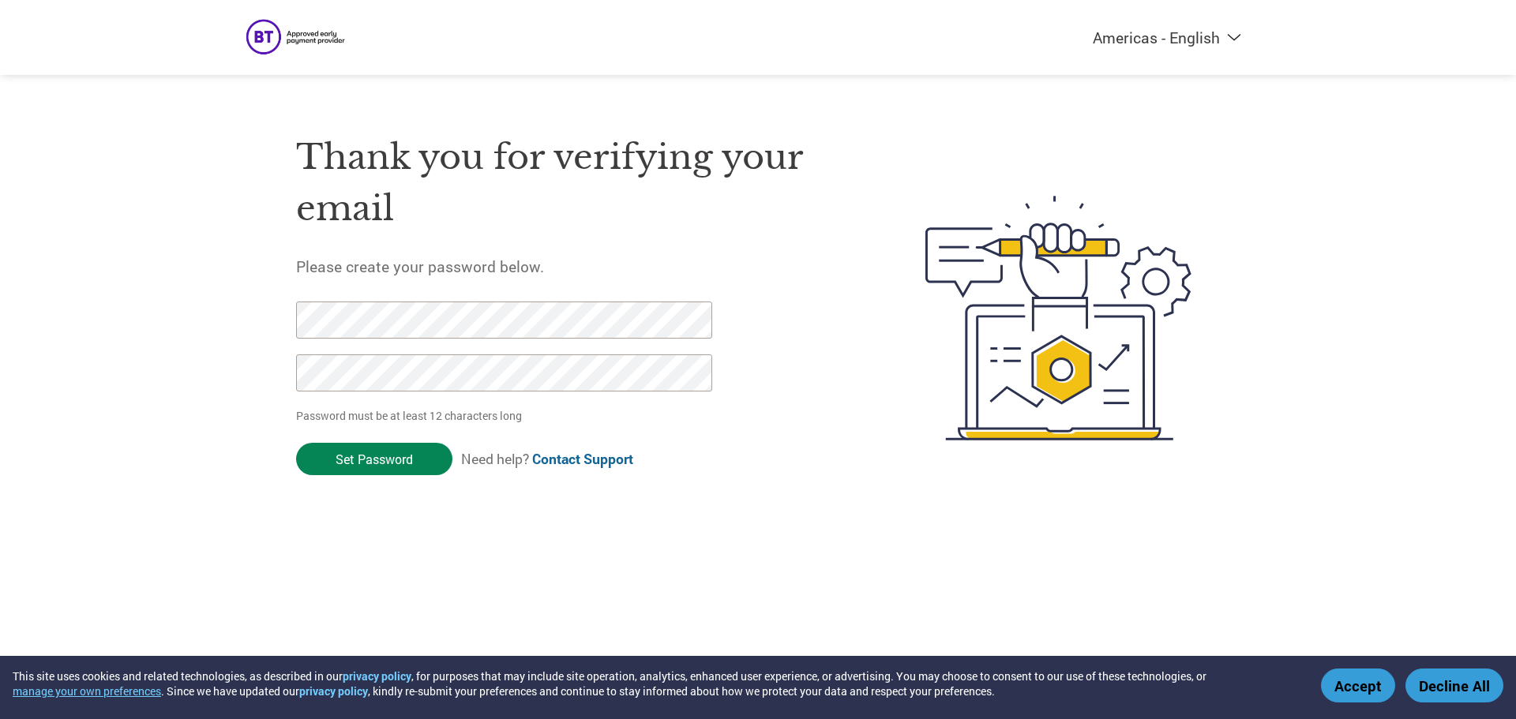 This screenshot has height=719, width=1516. Describe the element at coordinates (298, 37) in the screenshot. I see `img: BT` at that location.